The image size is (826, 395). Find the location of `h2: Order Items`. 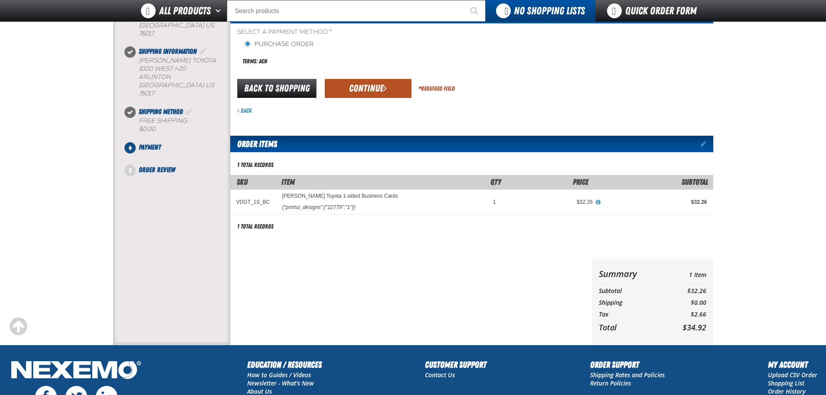

h2: Order Items is located at coordinates (254, 144).